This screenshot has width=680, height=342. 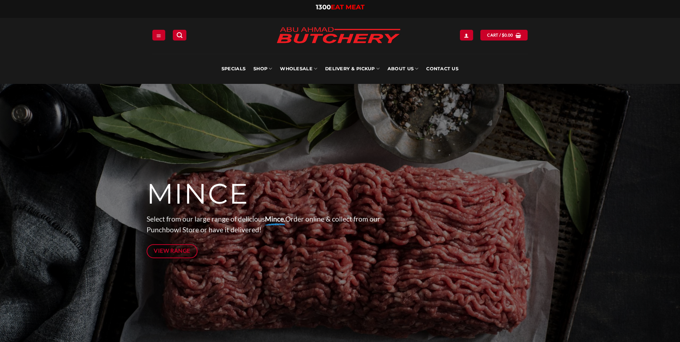 I want to click on a: Specials, so click(x=233, y=69).